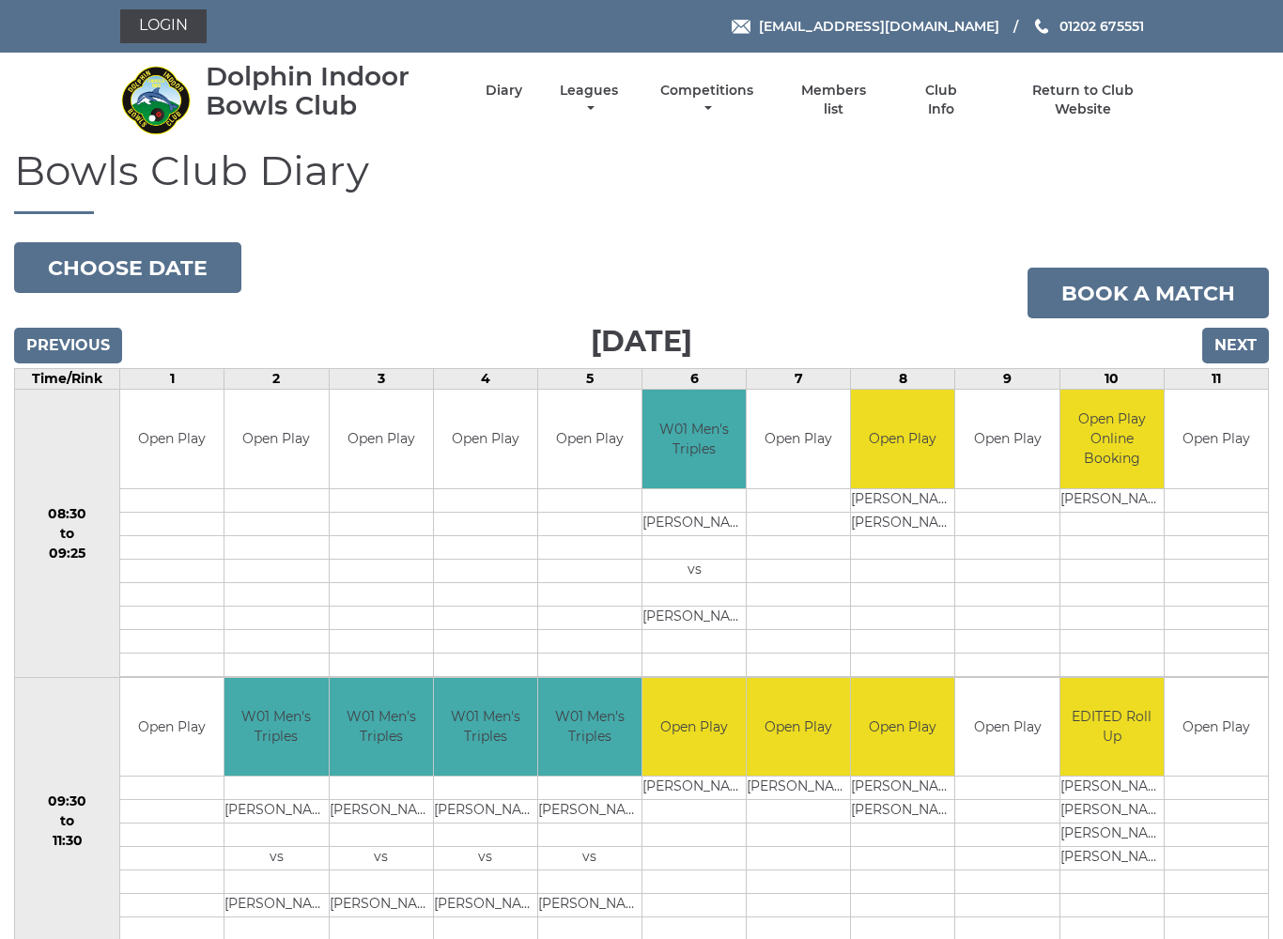 The width and height of the screenshot is (1283, 939). I want to click on td: EDITED Roll Up, so click(1112, 727).